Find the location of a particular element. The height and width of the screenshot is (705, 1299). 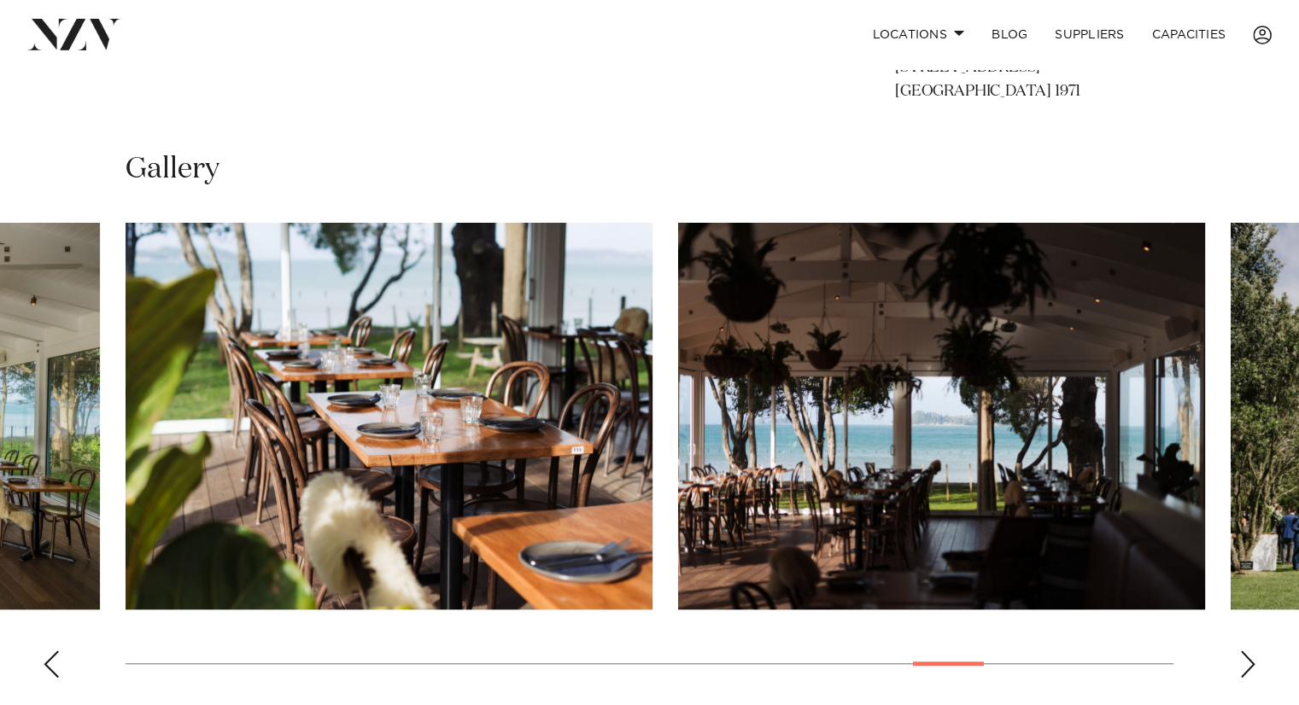

a: BLOG is located at coordinates (1009, 34).